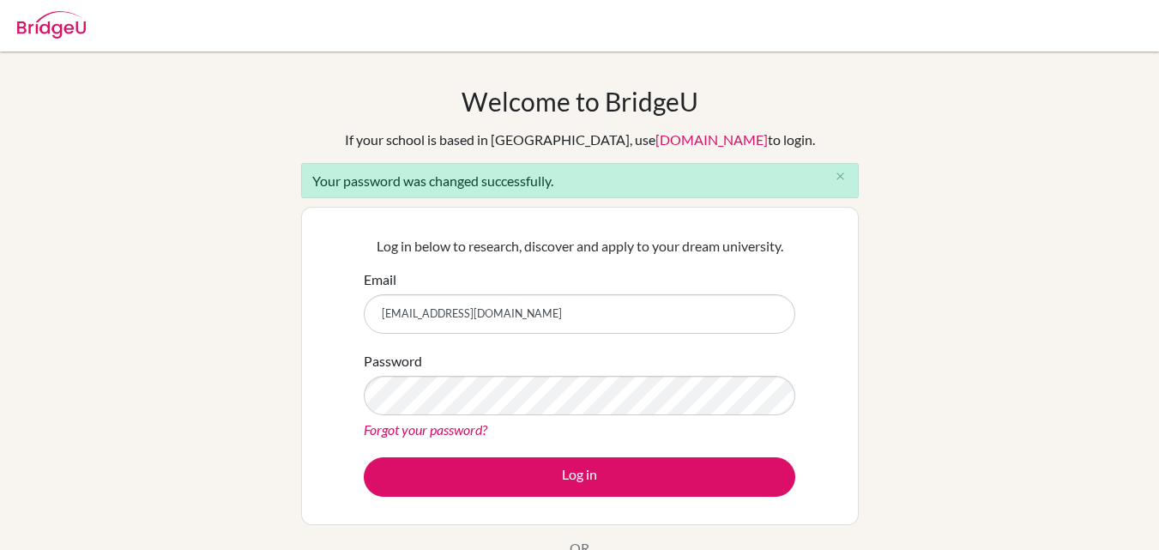 This screenshot has width=1159, height=550. I want to click on i: close, so click(840, 176).